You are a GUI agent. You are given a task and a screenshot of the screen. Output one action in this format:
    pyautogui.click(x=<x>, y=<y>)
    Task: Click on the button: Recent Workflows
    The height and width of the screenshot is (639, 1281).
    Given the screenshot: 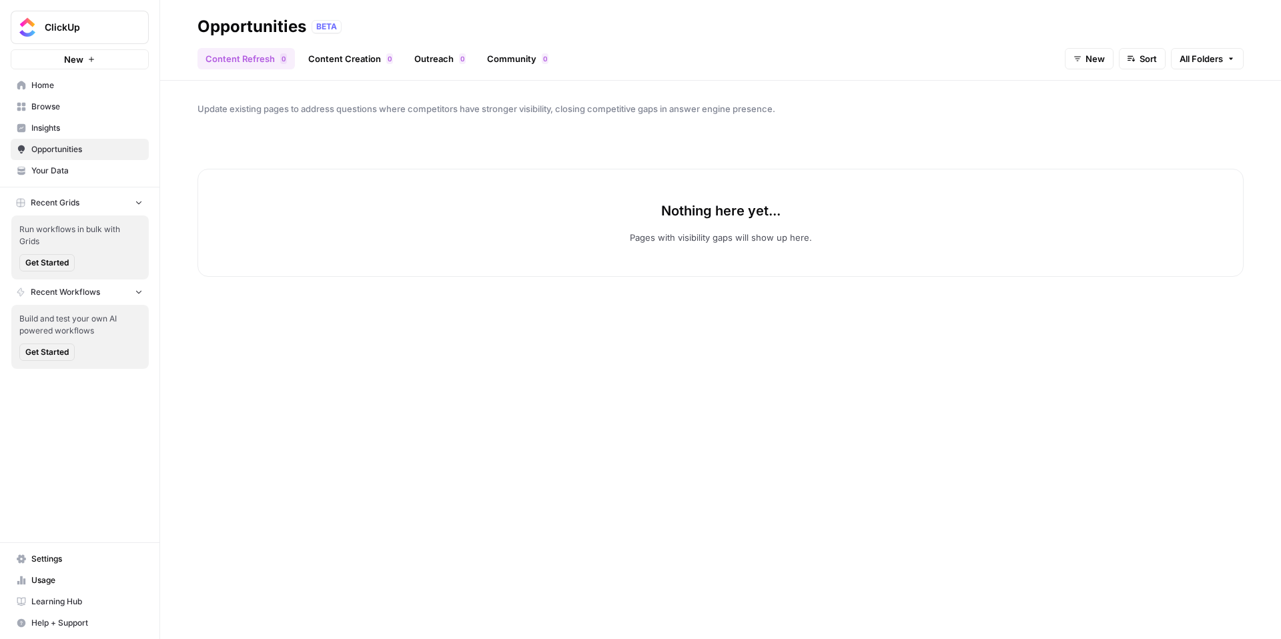 What is the action you would take?
    pyautogui.click(x=79, y=292)
    